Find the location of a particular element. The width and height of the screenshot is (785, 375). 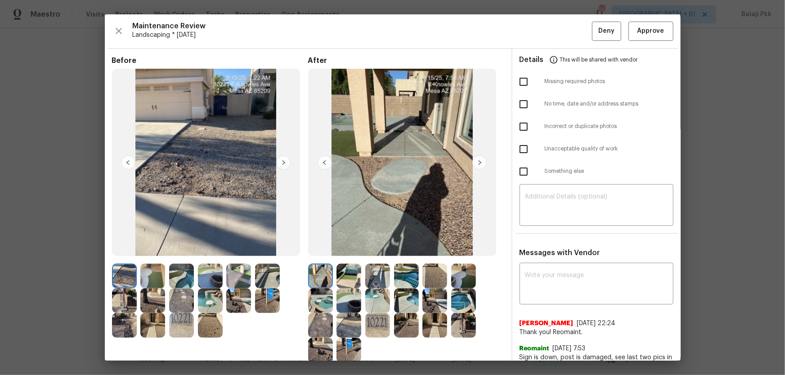

div: Incorrect or duplicate photos is located at coordinates (596, 127).